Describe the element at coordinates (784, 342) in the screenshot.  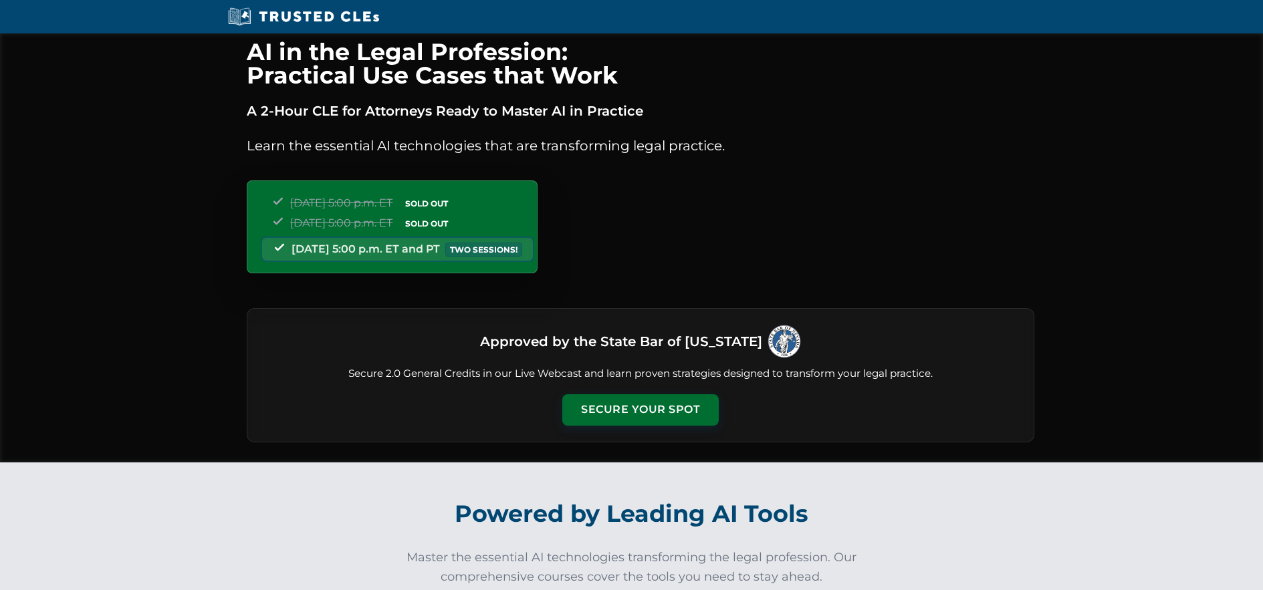
I see `img: Logo` at that location.